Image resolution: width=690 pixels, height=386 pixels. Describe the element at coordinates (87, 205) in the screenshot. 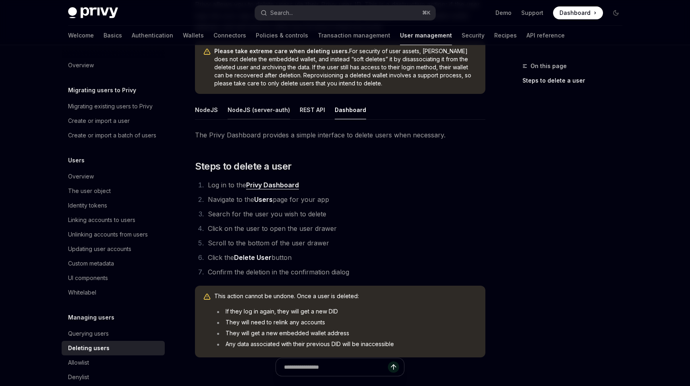

I see `div: Identity tokens` at that location.